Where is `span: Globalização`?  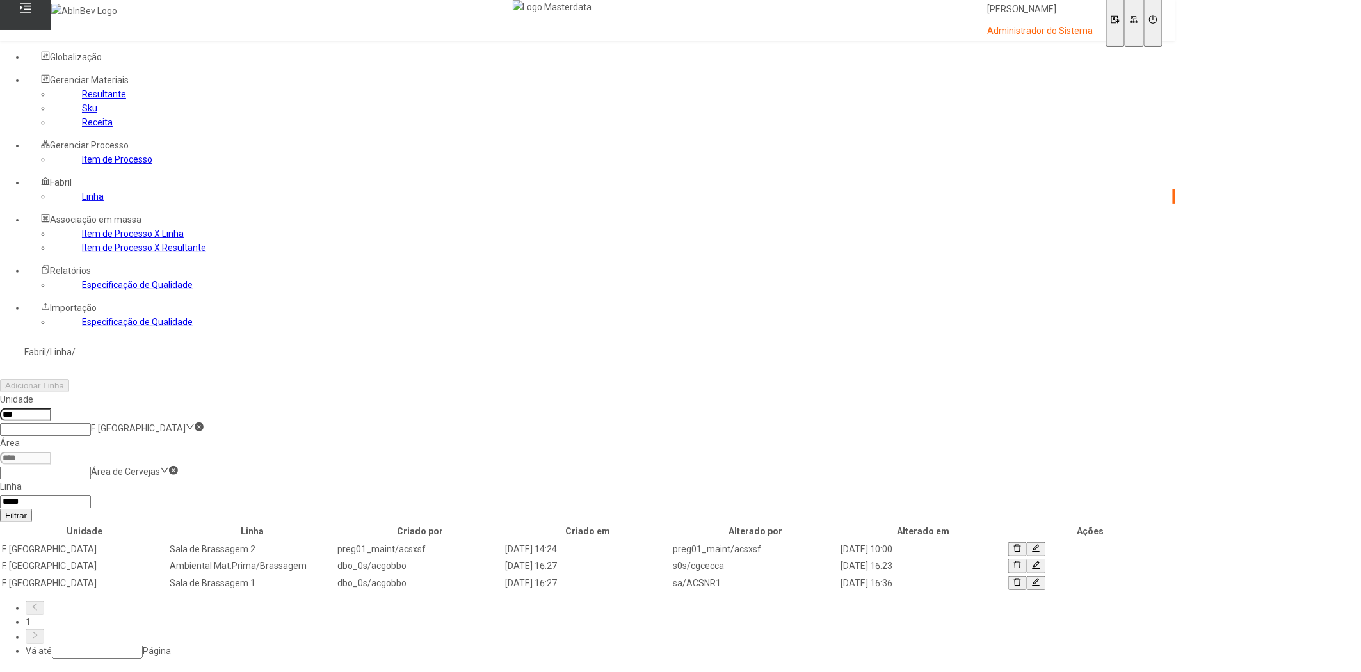
span: Globalização is located at coordinates (76, 57).